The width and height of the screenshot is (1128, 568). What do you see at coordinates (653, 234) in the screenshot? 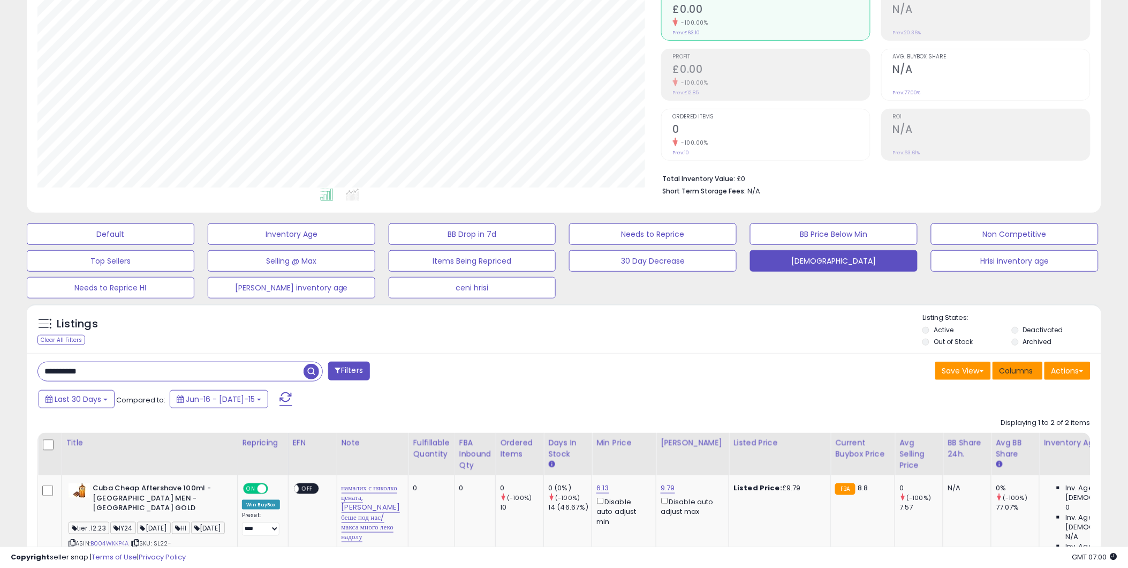
I see `button: Needs to Reprice` at bounding box center [653, 234].